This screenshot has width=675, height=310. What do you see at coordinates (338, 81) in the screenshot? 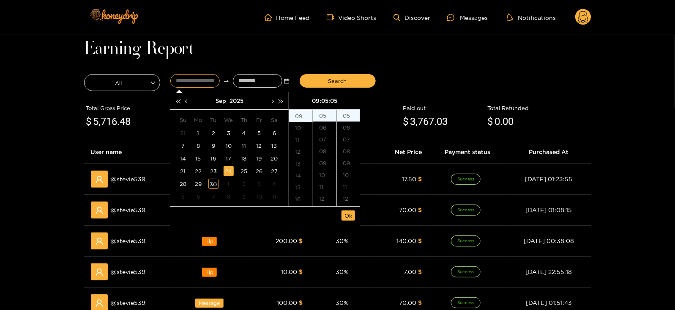
I see `span: Search` at bounding box center [338, 81].